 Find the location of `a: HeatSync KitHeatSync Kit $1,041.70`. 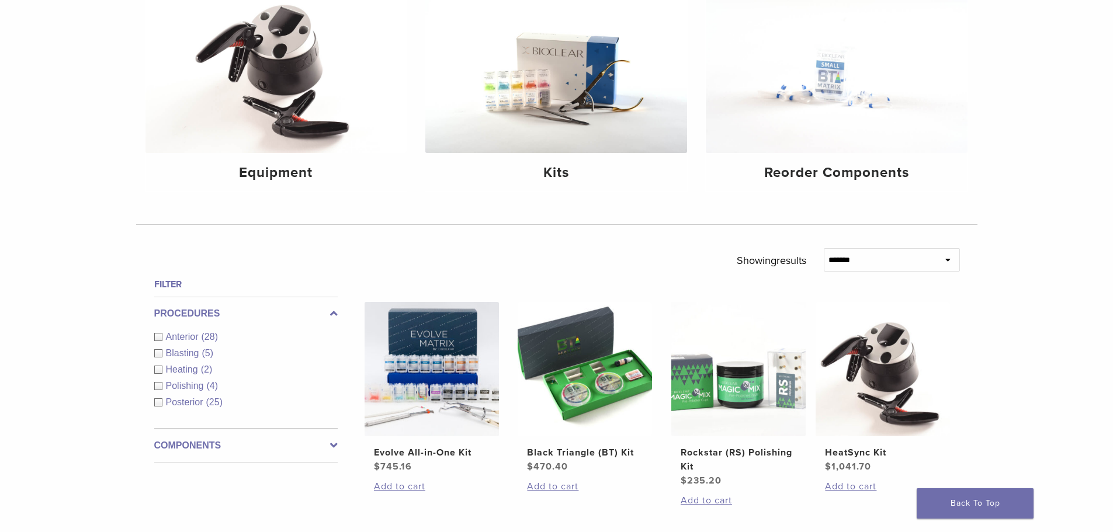

a: HeatSync KitHeatSync Kit $1,041.70 is located at coordinates (883, 388).